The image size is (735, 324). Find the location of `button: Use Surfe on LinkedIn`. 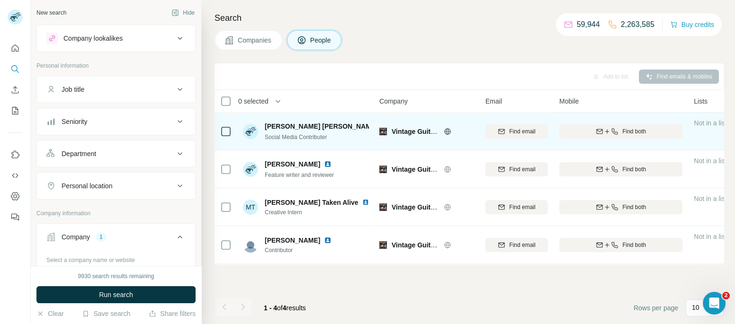

button: Use Surfe on LinkedIn is located at coordinates (15, 155).